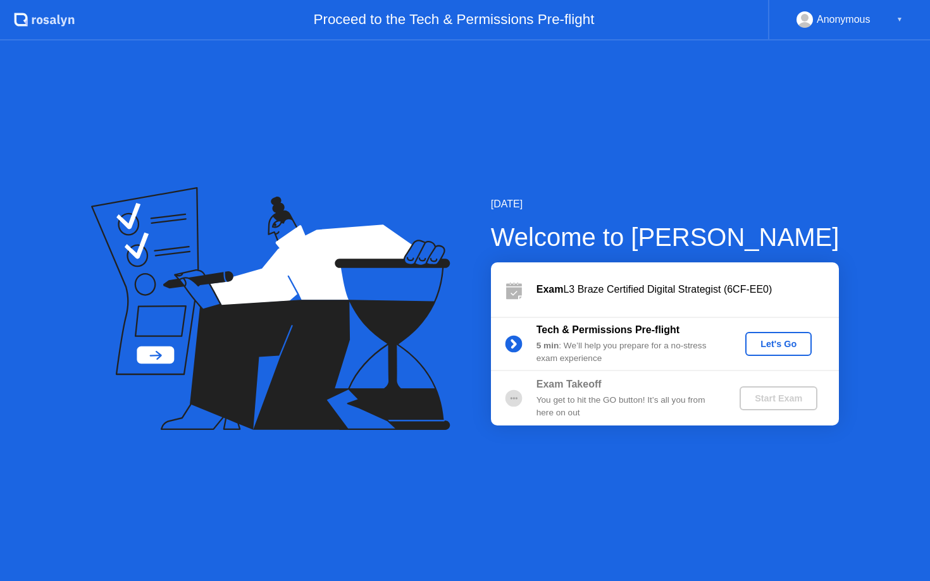 This screenshot has width=930, height=581. I want to click on div: You get to hit the GO button! It’s all you from here on out, so click(627, 407).